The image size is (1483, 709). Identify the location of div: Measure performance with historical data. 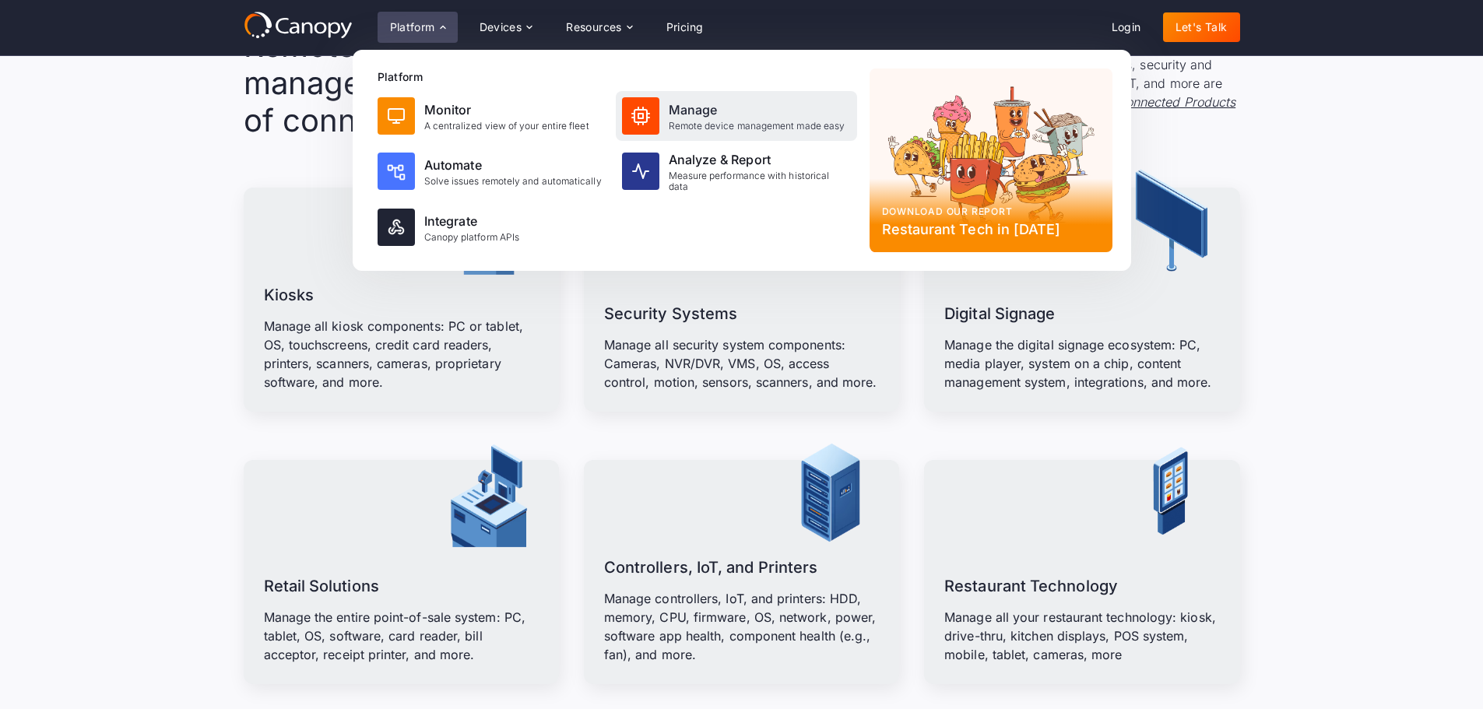
(760, 181).